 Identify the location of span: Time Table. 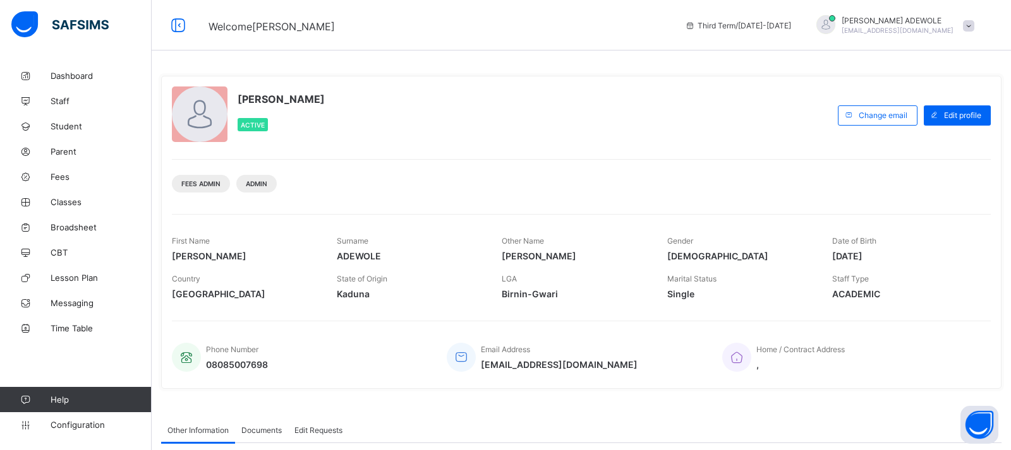
(101, 328).